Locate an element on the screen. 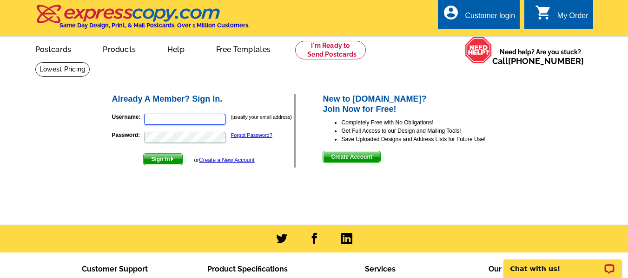 The height and width of the screenshot is (278, 628). a: Forgot Password? is located at coordinates (252, 135).